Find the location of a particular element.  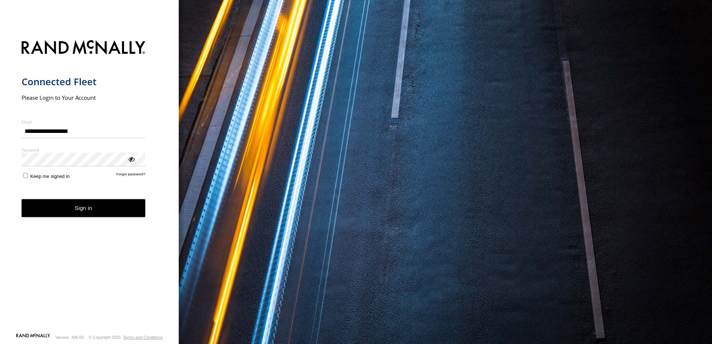

img: Rand McNally is located at coordinates (83, 48).